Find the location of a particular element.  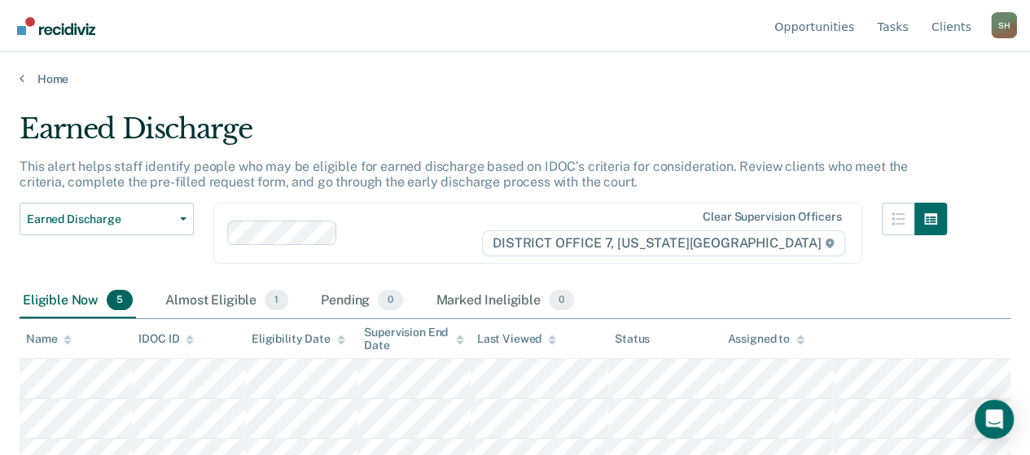

div: Supervision End Date is located at coordinates (413, 339).